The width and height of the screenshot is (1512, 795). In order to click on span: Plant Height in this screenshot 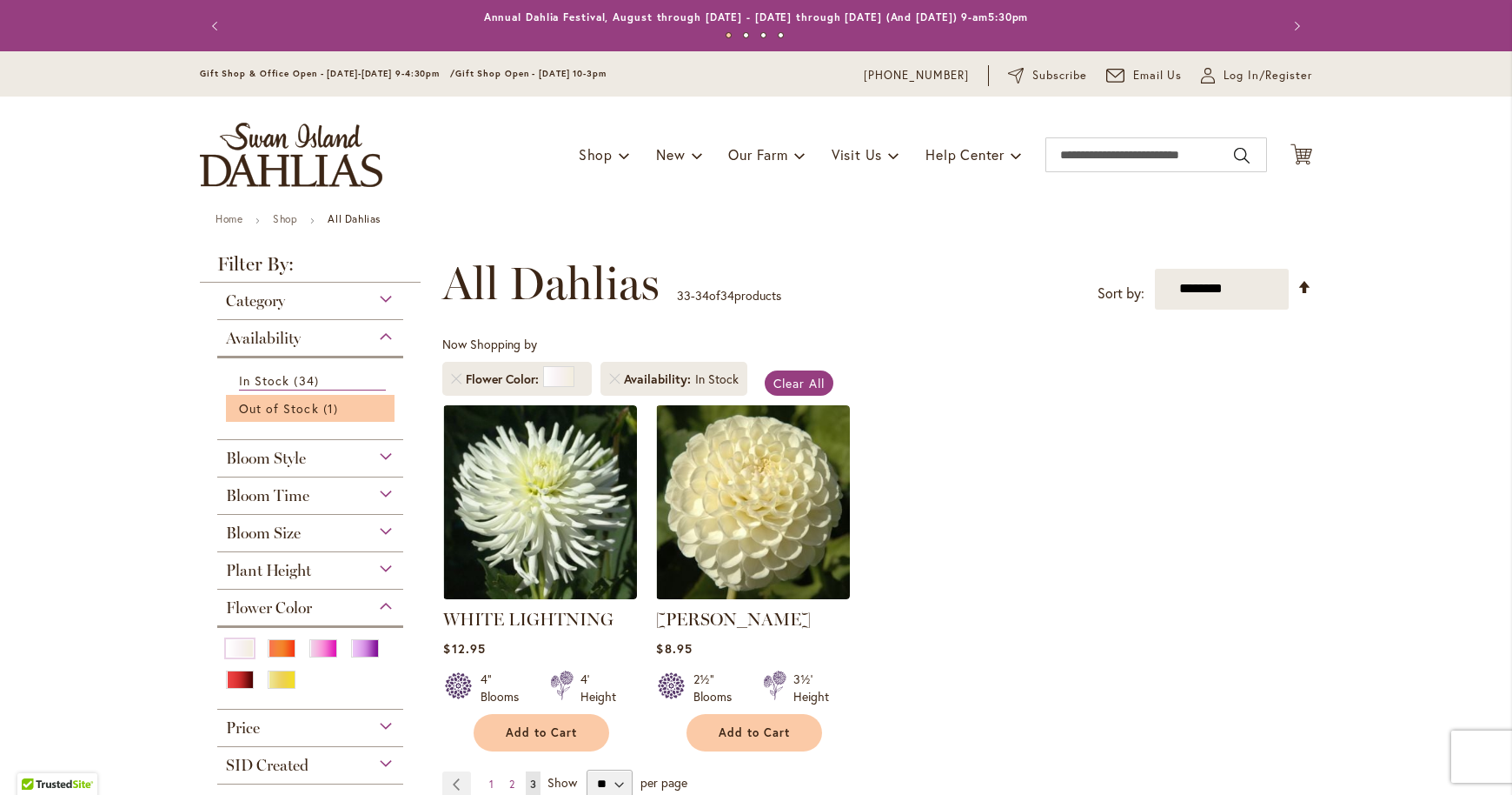, I will do `click(269, 570)`.